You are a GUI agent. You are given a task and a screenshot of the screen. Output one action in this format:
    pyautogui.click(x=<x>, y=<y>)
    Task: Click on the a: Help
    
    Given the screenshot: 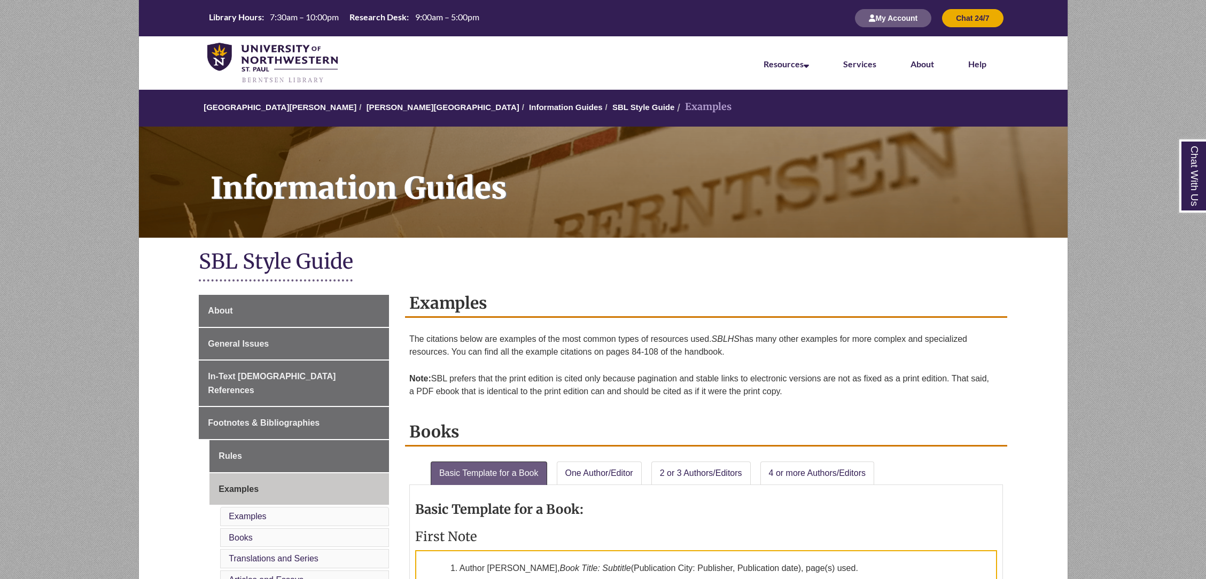 What is the action you would take?
    pyautogui.click(x=977, y=64)
    